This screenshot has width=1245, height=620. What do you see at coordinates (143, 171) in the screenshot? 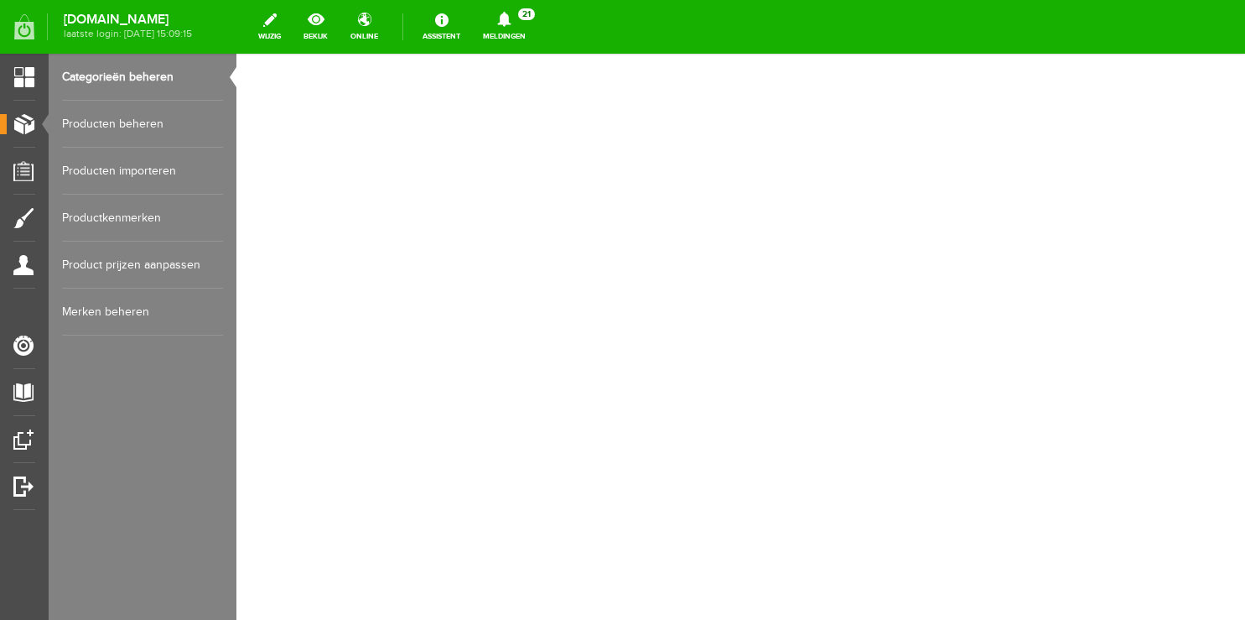
I see `a: Producten importeren` at bounding box center [143, 171].